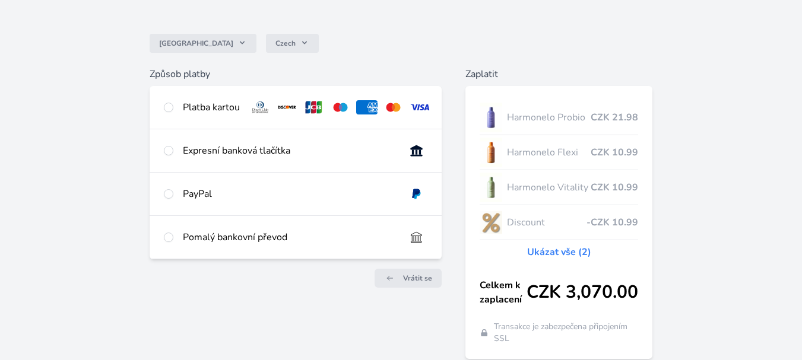 The image size is (802, 360). I want to click on img: CLEAN_PROBIO_se_stinem_x-lo.jpg, so click(491, 117).